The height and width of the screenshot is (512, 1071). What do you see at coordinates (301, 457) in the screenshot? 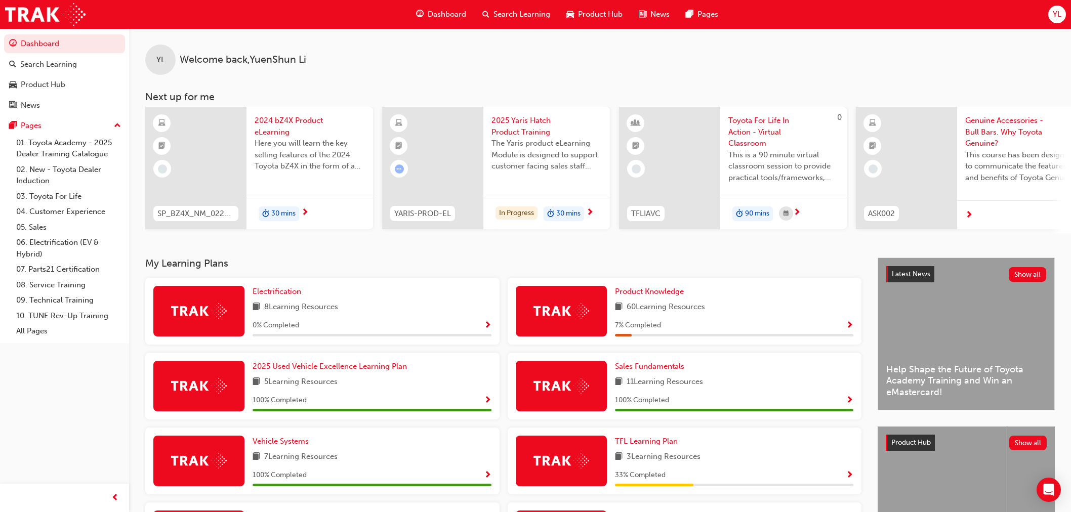
I see `span: 7 Learning Resources` at bounding box center [301, 457].